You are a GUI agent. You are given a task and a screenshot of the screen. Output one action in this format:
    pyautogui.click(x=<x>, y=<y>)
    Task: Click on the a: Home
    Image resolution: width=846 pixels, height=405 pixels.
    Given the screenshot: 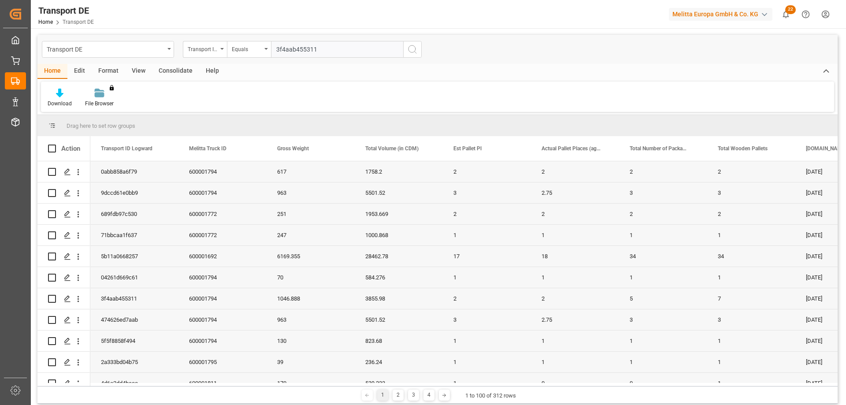 What is the action you would take?
    pyautogui.click(x=45, y=22)
    